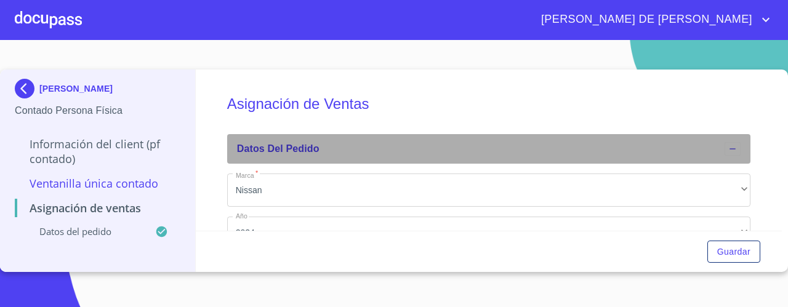 This screenshot has height=307, width=788. Describe the element at coordinates (489, 149) in the screenshot. I see `div: Datos del pedido` at that location.